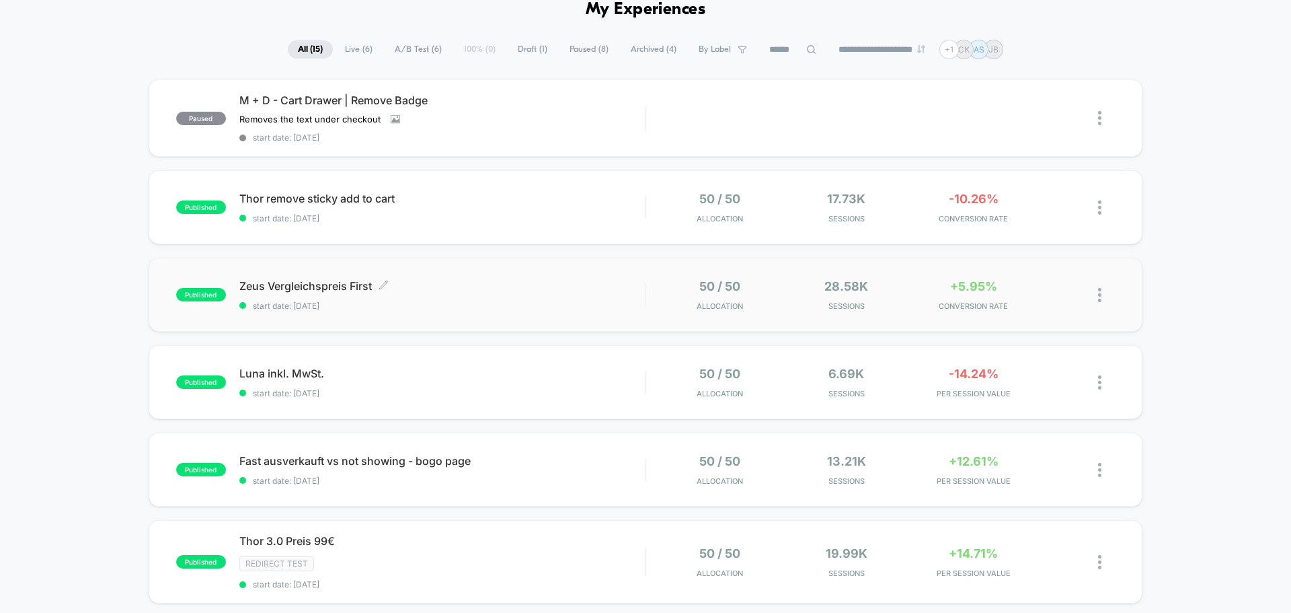  Describe the element at coordinates (974, 373) in the screenshot. I see `span: -14.24%` at that location.